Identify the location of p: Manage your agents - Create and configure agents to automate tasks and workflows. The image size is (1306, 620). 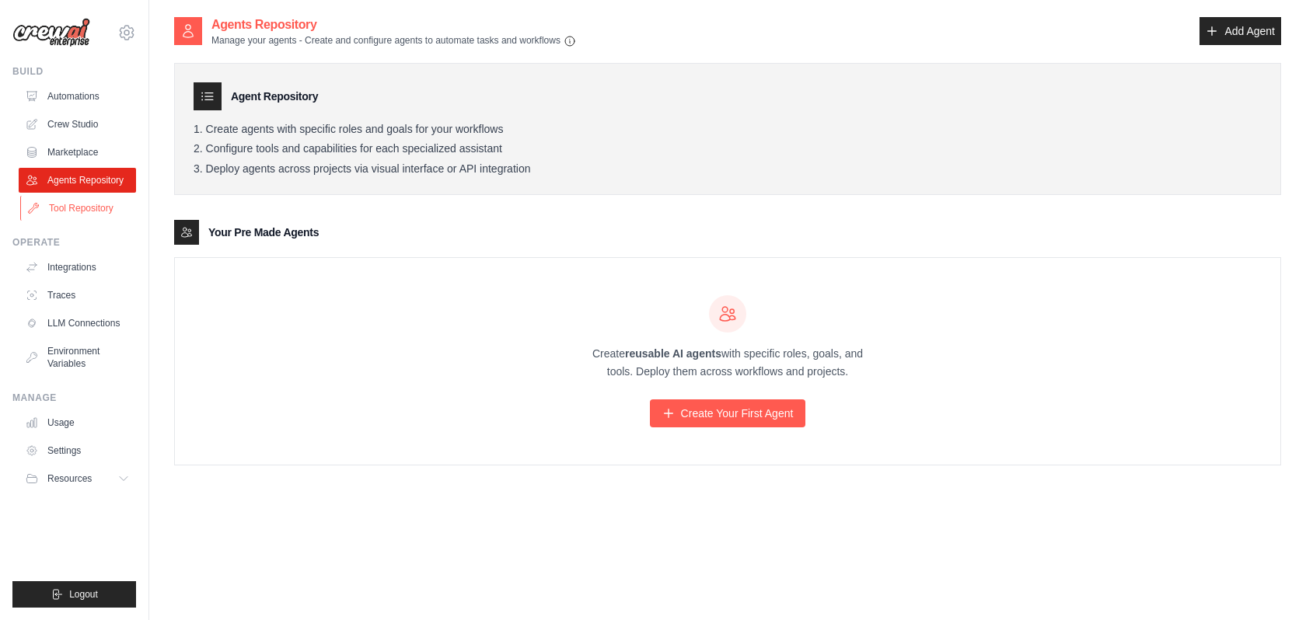
(393, 40).